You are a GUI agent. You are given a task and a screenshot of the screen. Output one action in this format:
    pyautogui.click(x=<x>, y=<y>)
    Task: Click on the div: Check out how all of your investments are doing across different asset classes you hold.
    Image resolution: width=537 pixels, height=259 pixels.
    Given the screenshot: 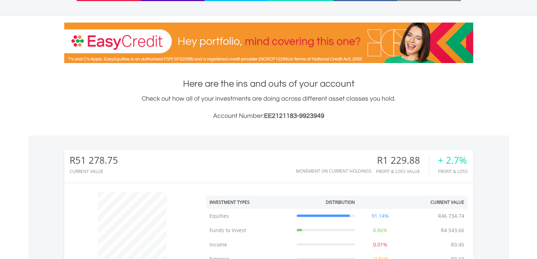 What is the action you would take?
    pyautogui.click(x=269, y=108)
    